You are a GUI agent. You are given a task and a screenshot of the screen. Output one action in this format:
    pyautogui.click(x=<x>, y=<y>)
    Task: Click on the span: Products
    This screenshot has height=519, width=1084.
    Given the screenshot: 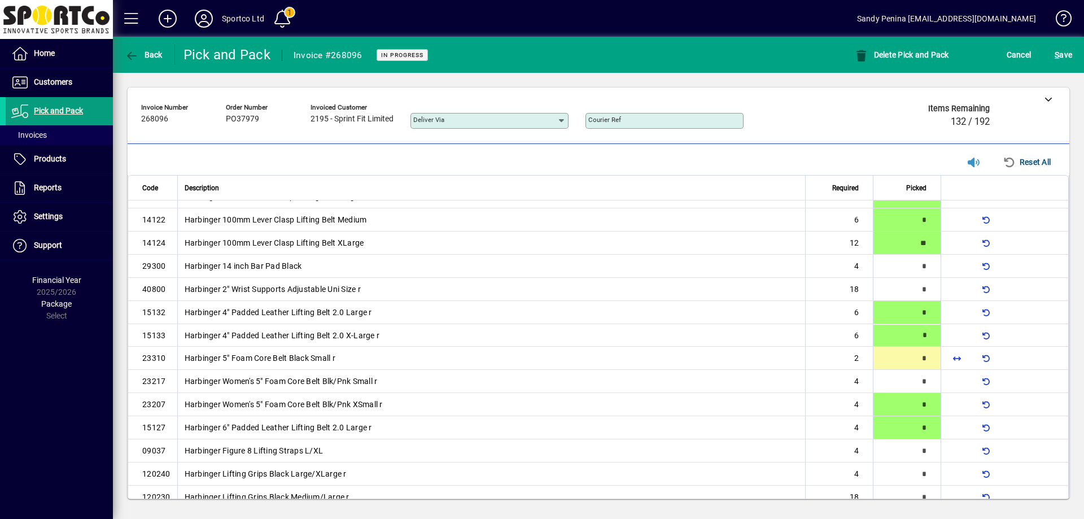 What is the action you would take?
    pyautogui.click(x=50, y=159)
    